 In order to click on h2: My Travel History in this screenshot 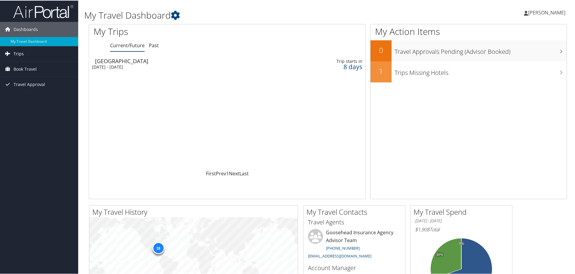, I will do `click(195, 211)`.